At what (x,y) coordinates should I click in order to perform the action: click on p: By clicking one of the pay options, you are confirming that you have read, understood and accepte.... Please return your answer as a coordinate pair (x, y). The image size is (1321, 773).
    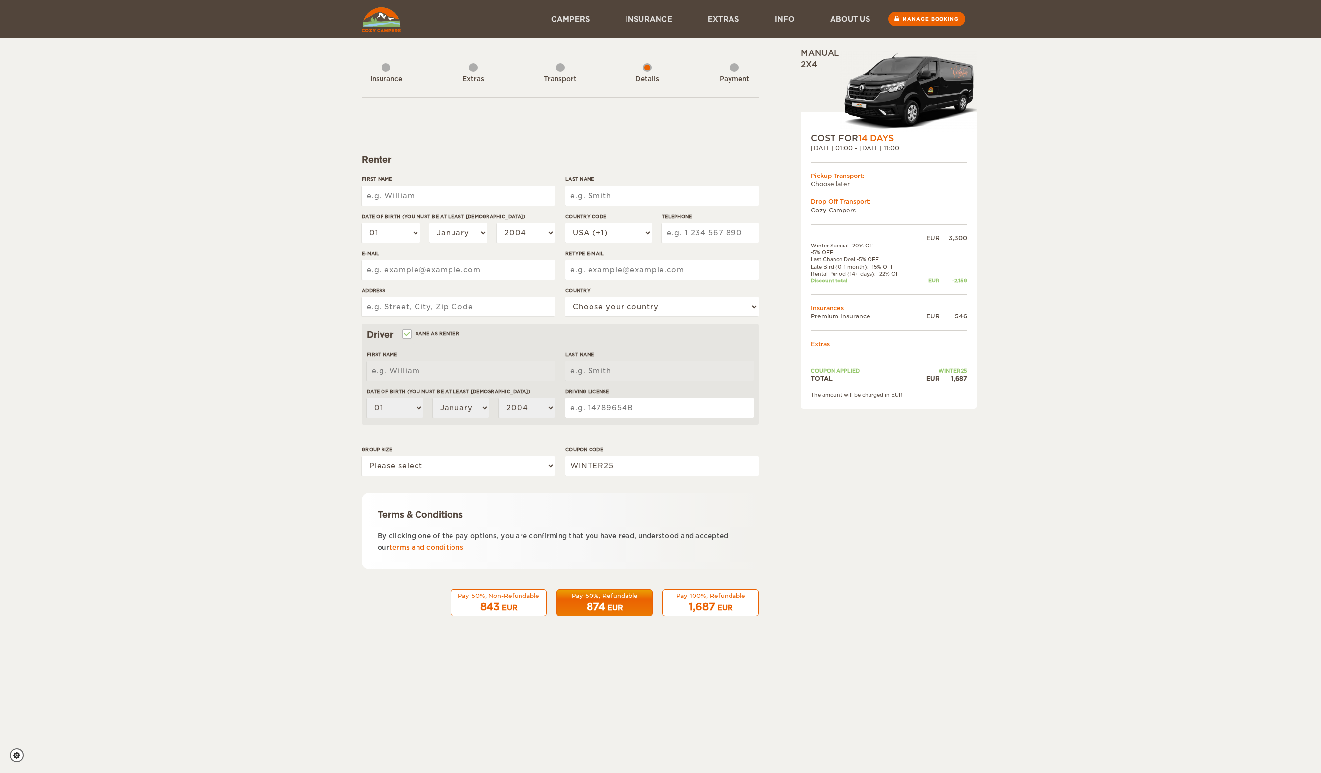
    Looking at the image, I should click on (560, 542).